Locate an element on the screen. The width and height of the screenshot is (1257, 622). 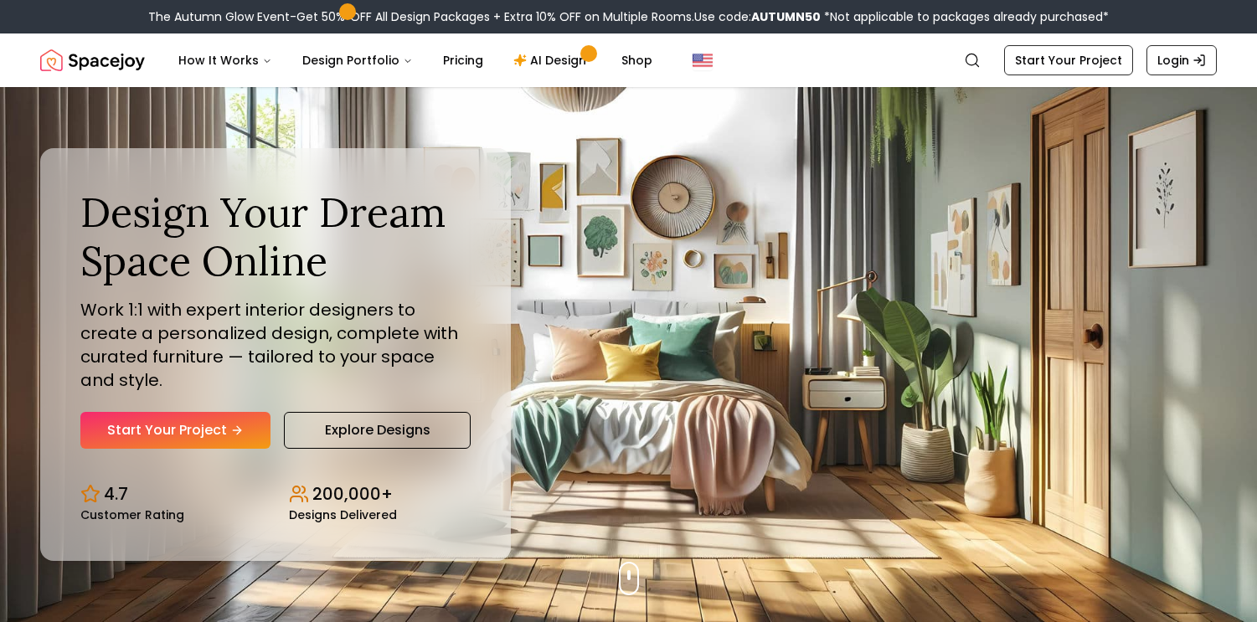
a: Spacejoy is located at coordinates (92, 60).